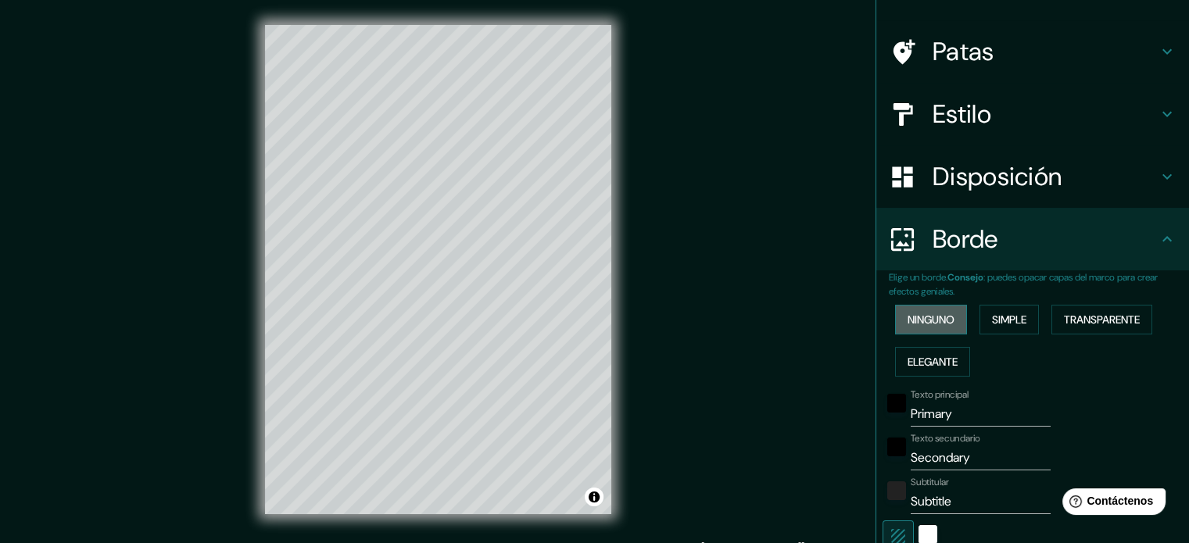 This screenshot has width=1189, height=543. What do you see at coordinates (931, 320) in the screenshot?
I see `button: Ninguno` at bounding box center [931, 320].